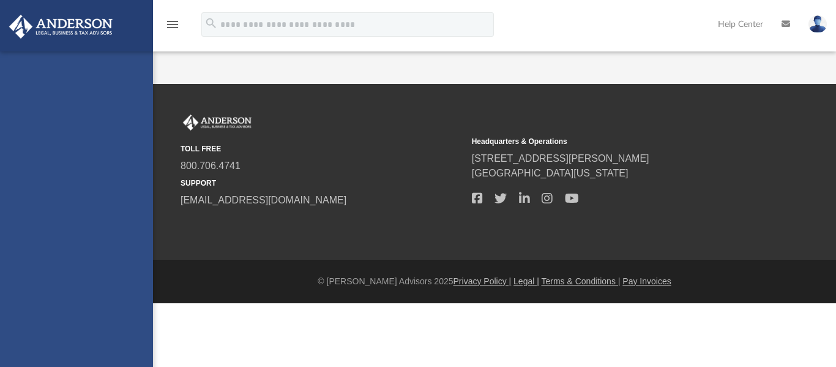  Describe the element at coordinates (526, 281) in the screenshot. I see `a: Legal |` at that location.